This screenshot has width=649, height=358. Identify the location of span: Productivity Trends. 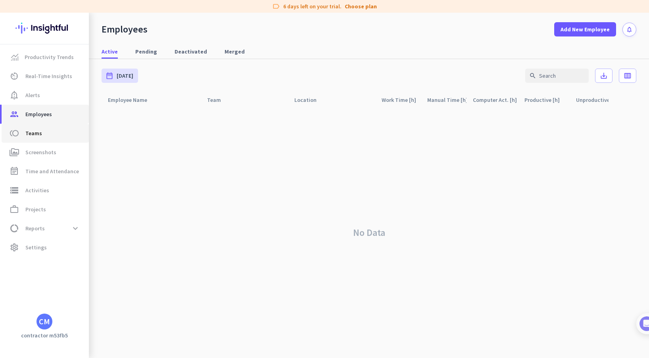
(49, 57).